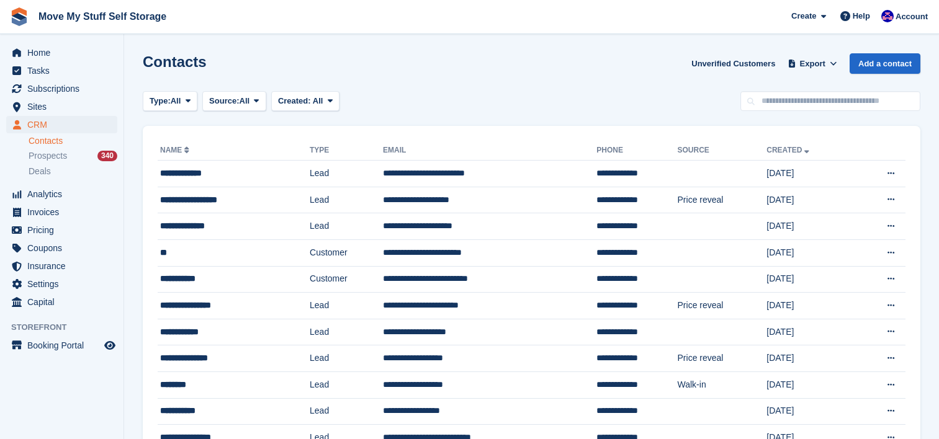 The image size is (939, 439). What do you see at coordinates (812, 63) in the screenshot?
I see `button: Export` at bounding box center [812, 63].